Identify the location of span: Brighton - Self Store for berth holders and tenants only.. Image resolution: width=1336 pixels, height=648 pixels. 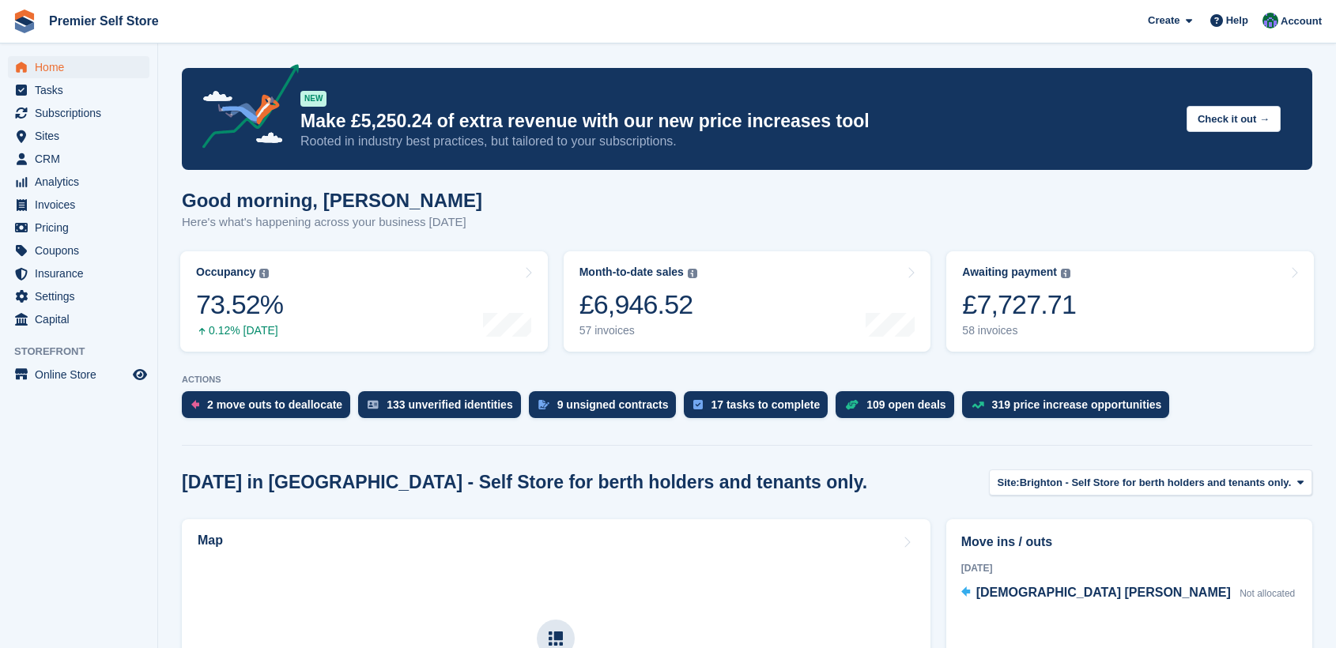
(1155, 483).